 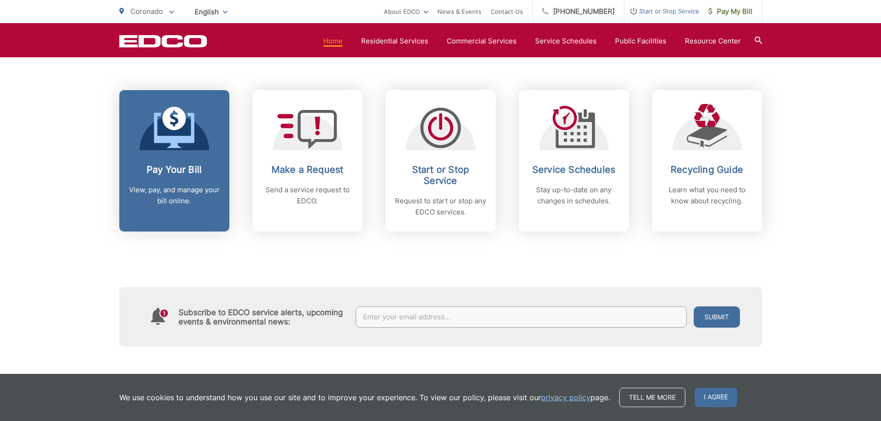 What do you see at coordinates (174, 161) in the screenshot?
I see `a: Pay Your Bill View, pay, and manage your bill online.` at bounding box center [174, 161].